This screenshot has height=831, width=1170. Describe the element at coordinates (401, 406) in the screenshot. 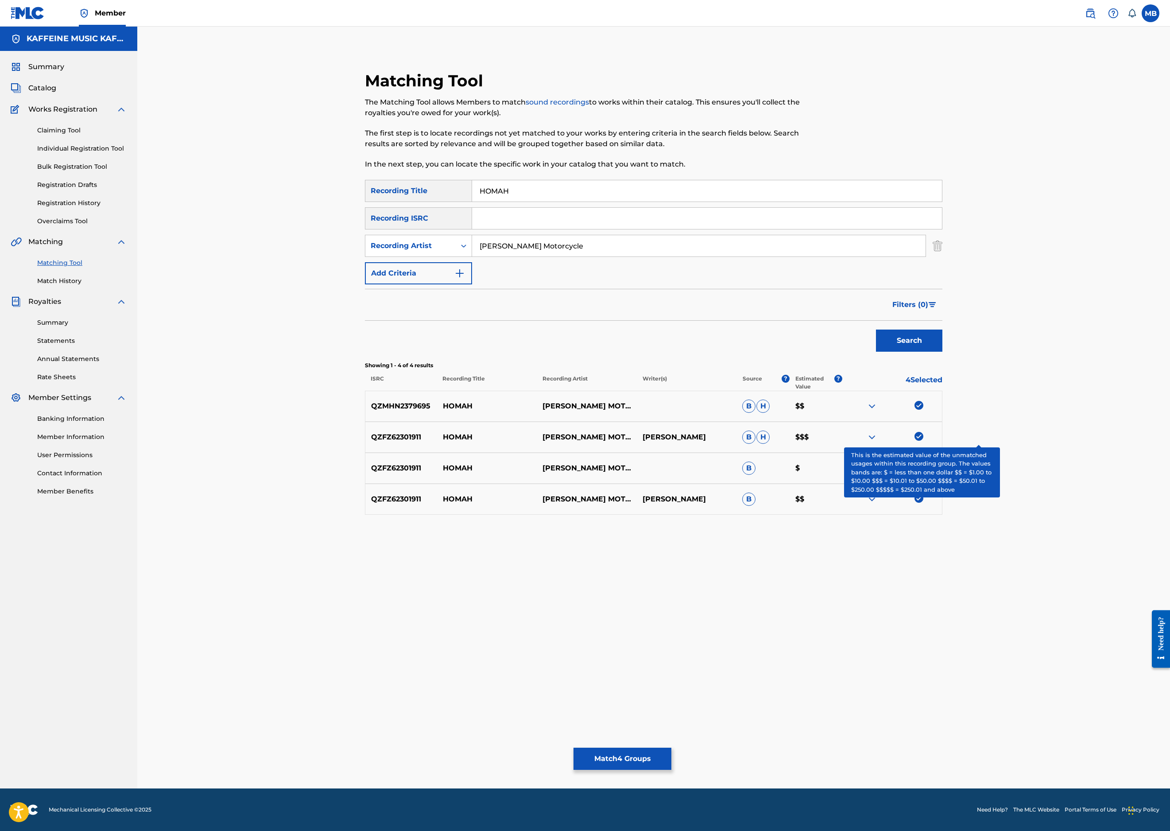

I see `p: QZMHN2379695` at that location.